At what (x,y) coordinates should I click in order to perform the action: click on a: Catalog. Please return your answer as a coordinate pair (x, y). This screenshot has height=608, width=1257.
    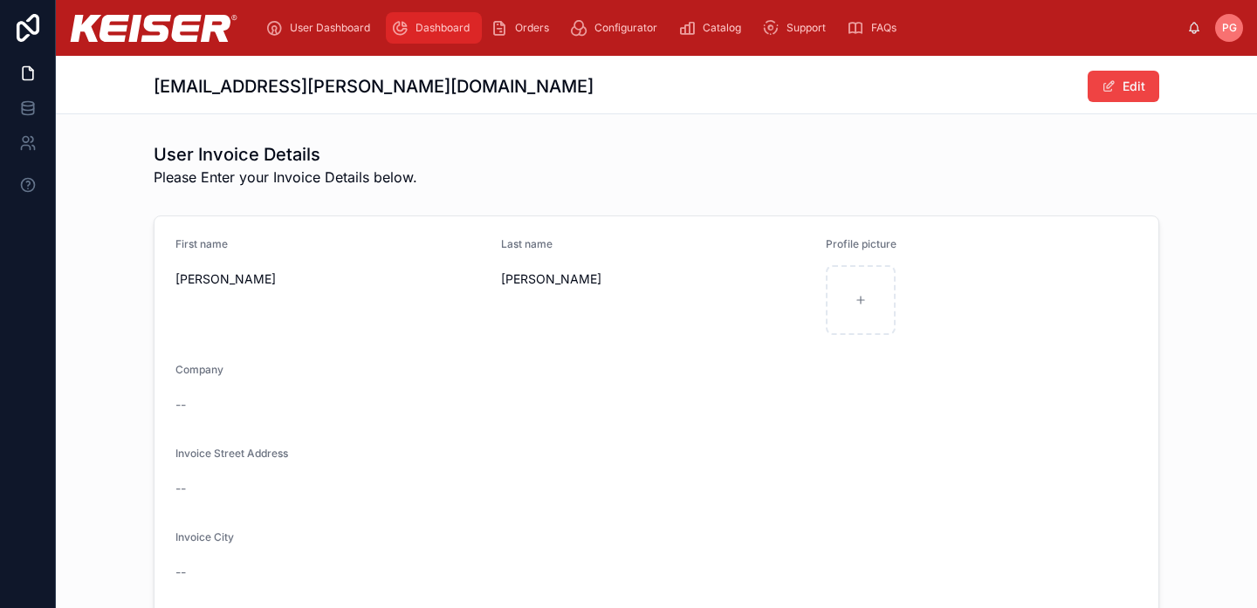
    Looking at the image, I should click on (713, 28).